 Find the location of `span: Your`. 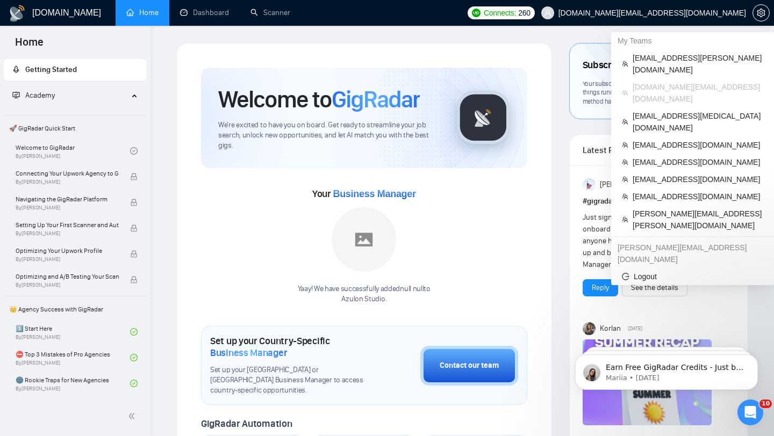

span: Your is located at coordinates (364, 194).